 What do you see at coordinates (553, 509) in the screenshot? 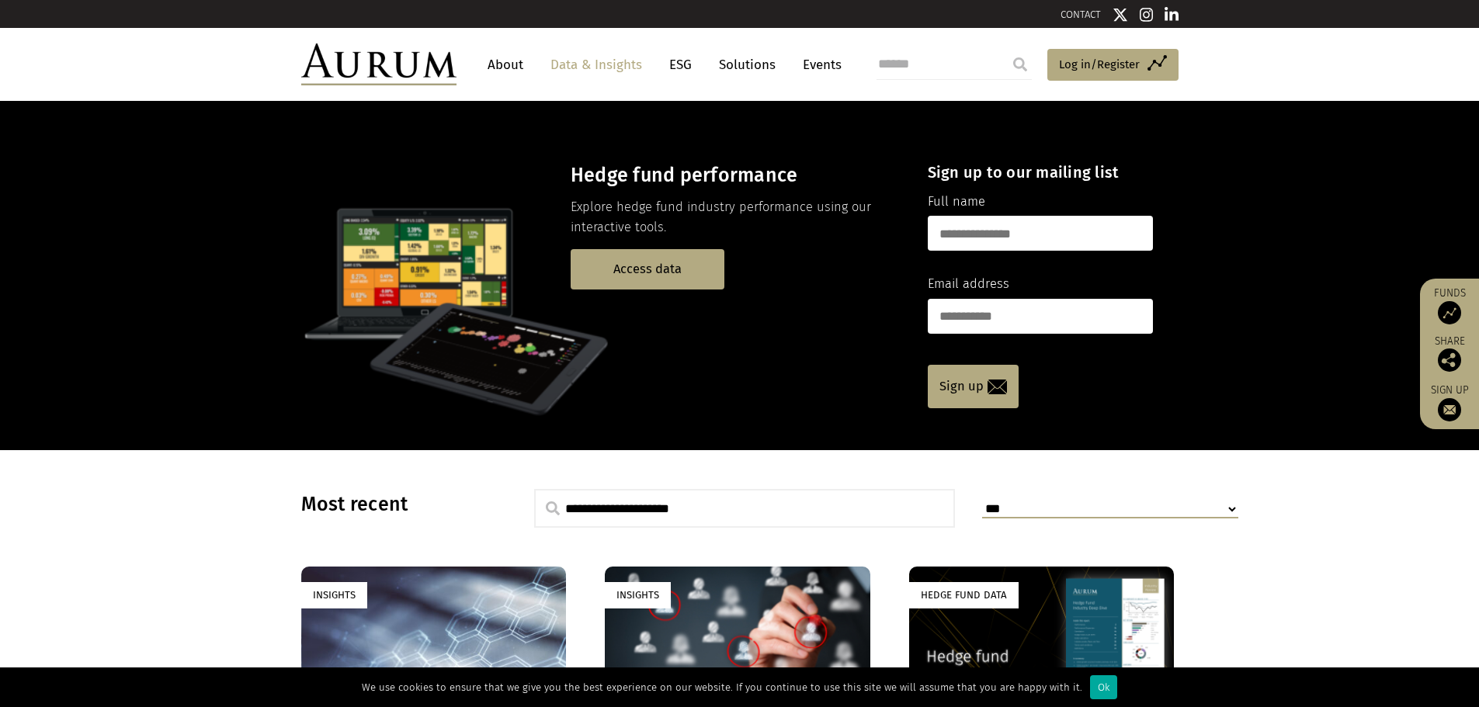
I see `img: search.svg` at bounding box center [553, 509].